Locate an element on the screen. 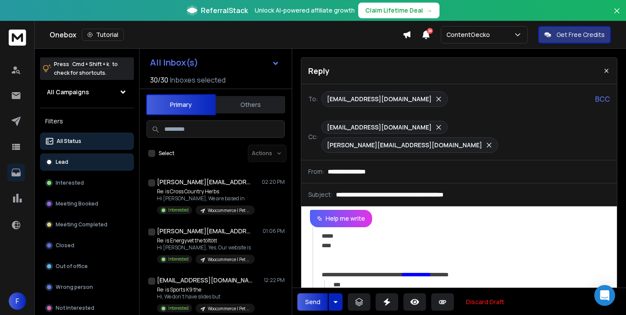 Image resolution: width=626 pixels, height=315 pixels. button: F is located at coordinates (17, 301).